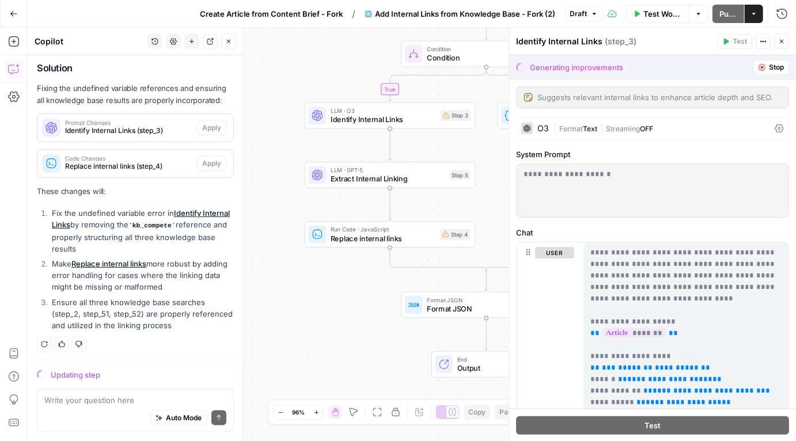  I want to click on div: ConditionConditionStep 46, so click(486, 54).